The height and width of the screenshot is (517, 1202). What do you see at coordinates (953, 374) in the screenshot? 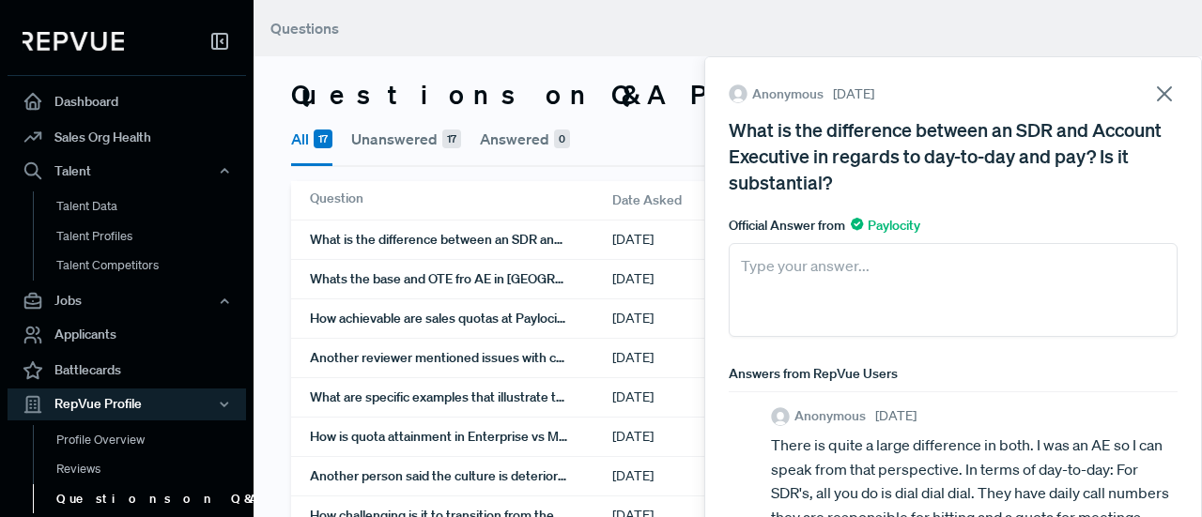
I see `div: Answers from RepVue Users` at bounding box center [953, 374].